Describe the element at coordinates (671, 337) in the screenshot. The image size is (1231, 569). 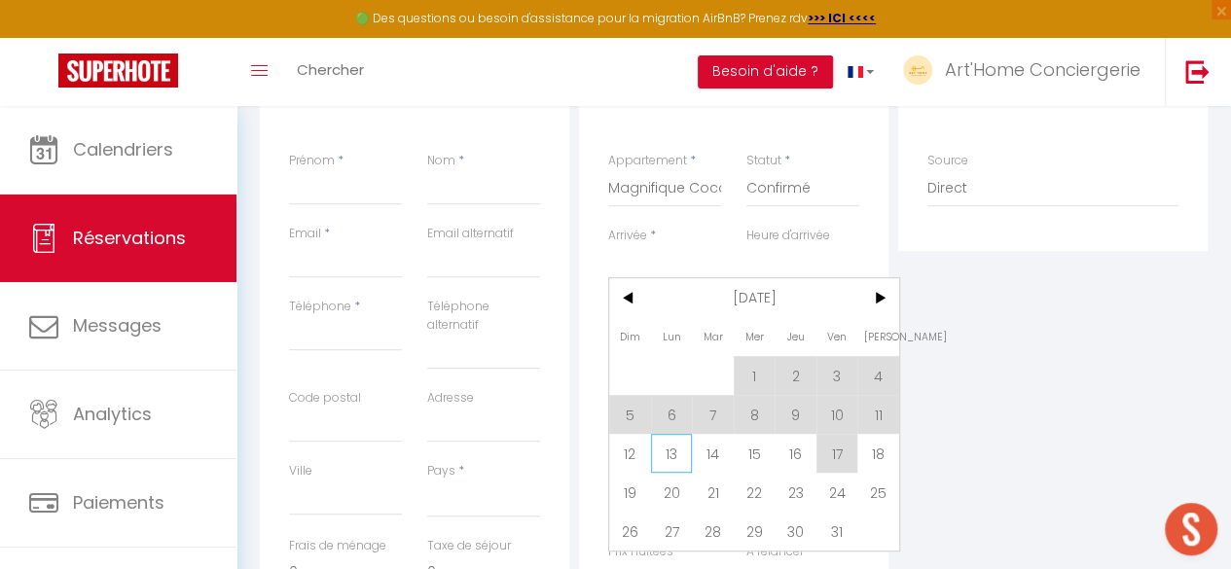
I see `span: Lun` at that location.